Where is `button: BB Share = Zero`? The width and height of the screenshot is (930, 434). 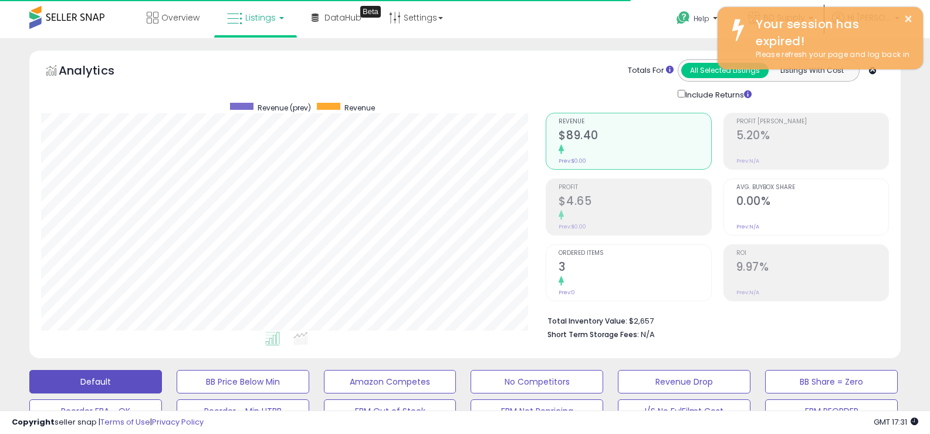 button: BB Share = Zero is located at coordinates (832, 382).